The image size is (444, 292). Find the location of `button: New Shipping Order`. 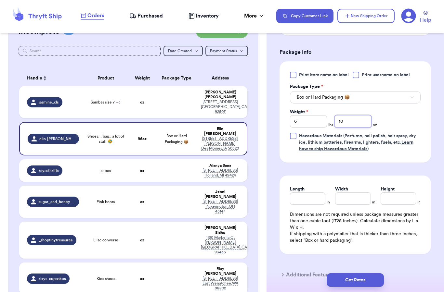

button: New Shipping Order is located at coordinates (366, 16).